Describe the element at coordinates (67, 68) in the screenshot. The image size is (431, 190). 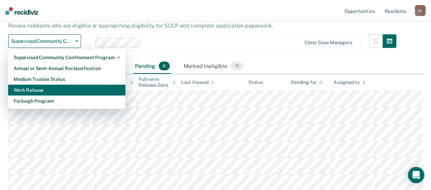
I see `div: Annual or Semi-Annual Reclassification` at that location.